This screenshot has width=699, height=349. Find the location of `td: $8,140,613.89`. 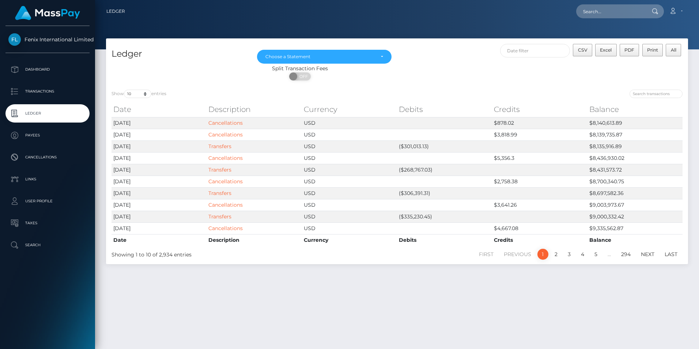

td: $8,140,613.89 is located at coordinates (635, 123).